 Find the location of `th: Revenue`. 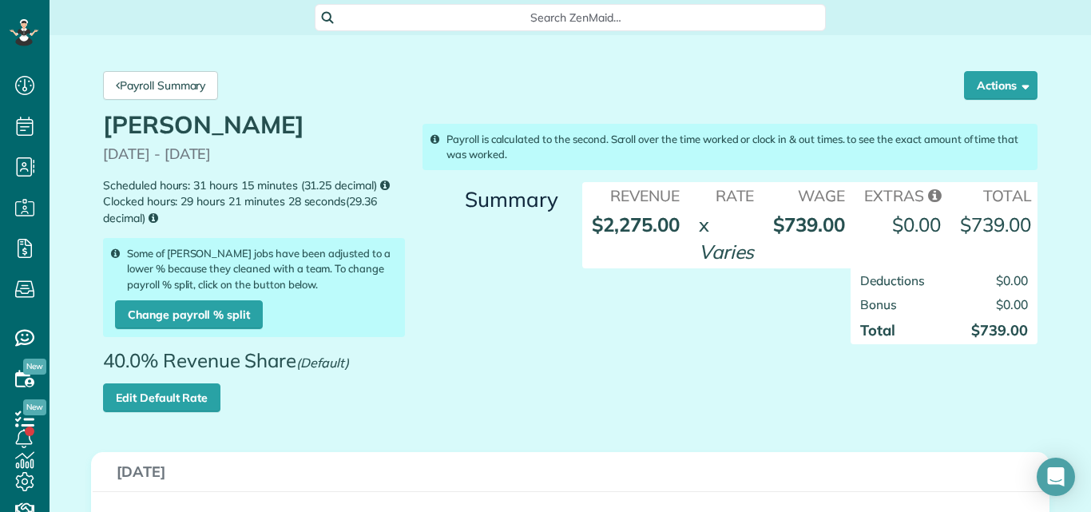

th: Revenue is located at coordinates (636, 194).